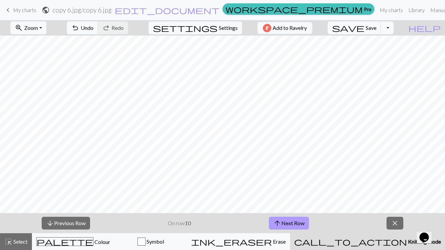 This screenshot has height=250, width=445. I want to click on button: Previous Row, so click(66, 224).